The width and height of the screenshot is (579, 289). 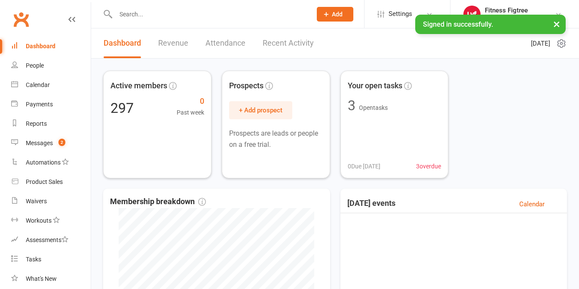 I want to click on div: People, so click(x=35, y=65).